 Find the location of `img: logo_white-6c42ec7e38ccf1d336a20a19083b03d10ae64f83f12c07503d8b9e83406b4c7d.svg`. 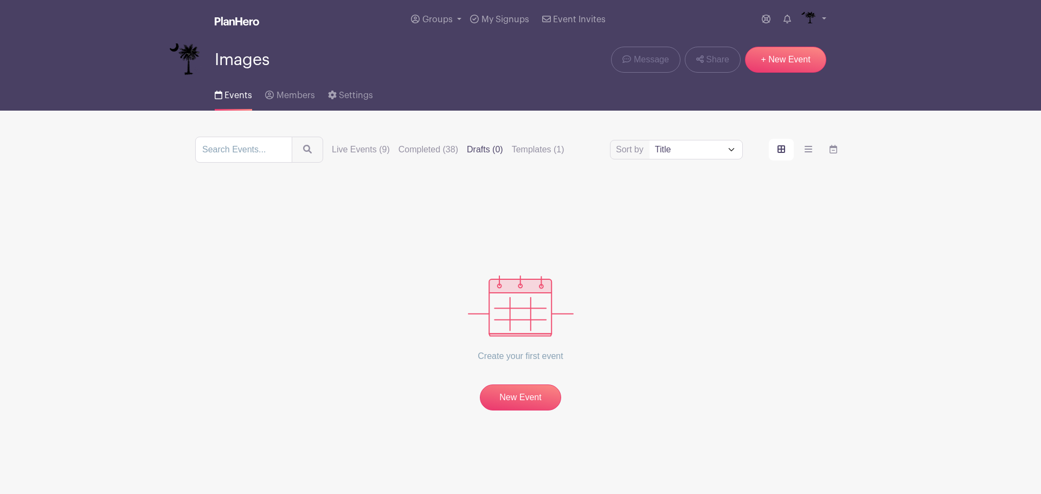

img: logo_white-6c42ec7e38ccf1d336a20a19083b03d10ae64f83f12c07503d8b9e83406b4c7d.svg is located at coordinates (237, 21).